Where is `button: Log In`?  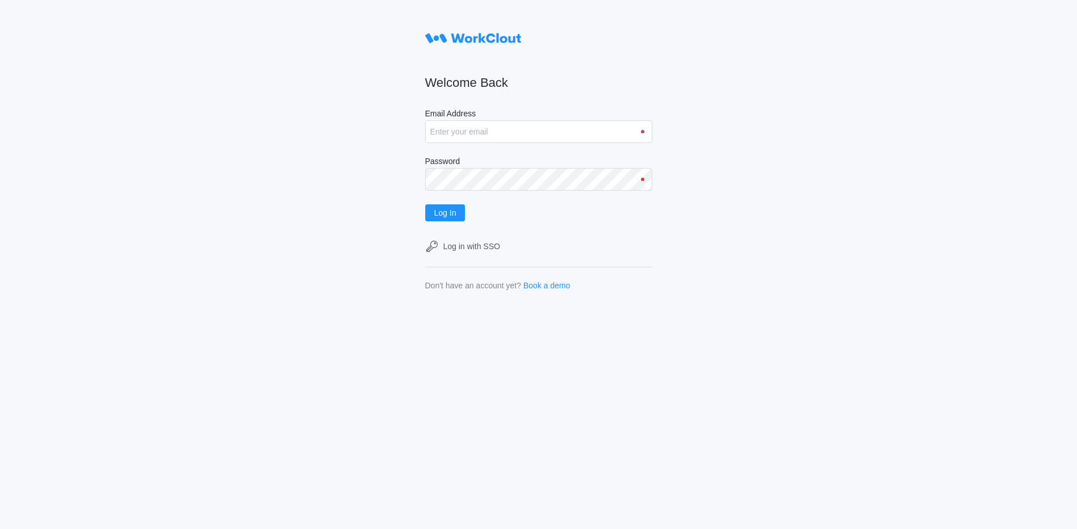
button: Log In is located at coordinates (445, 213).